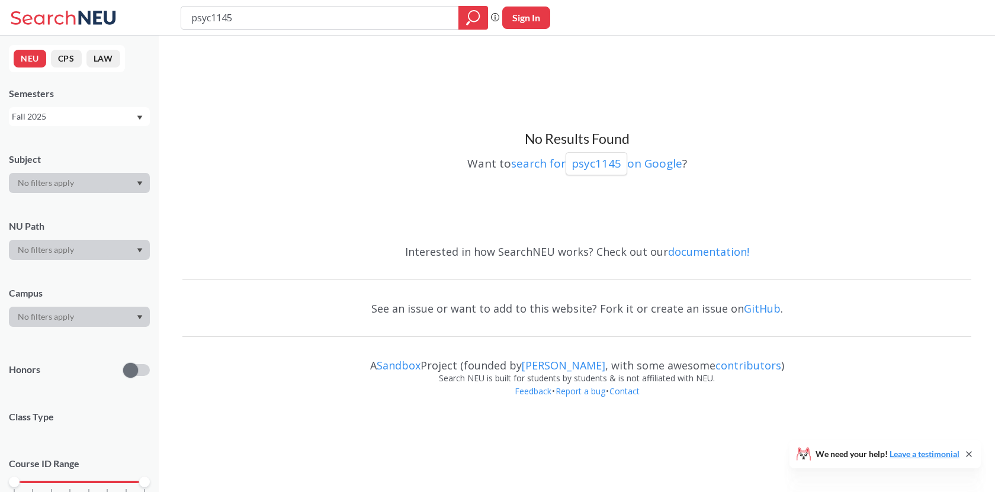  What do you see at coordinates (597, 164) in the screenshot?
I see `a: search forpsyc1145on Google` at bounding box center [597, 164].